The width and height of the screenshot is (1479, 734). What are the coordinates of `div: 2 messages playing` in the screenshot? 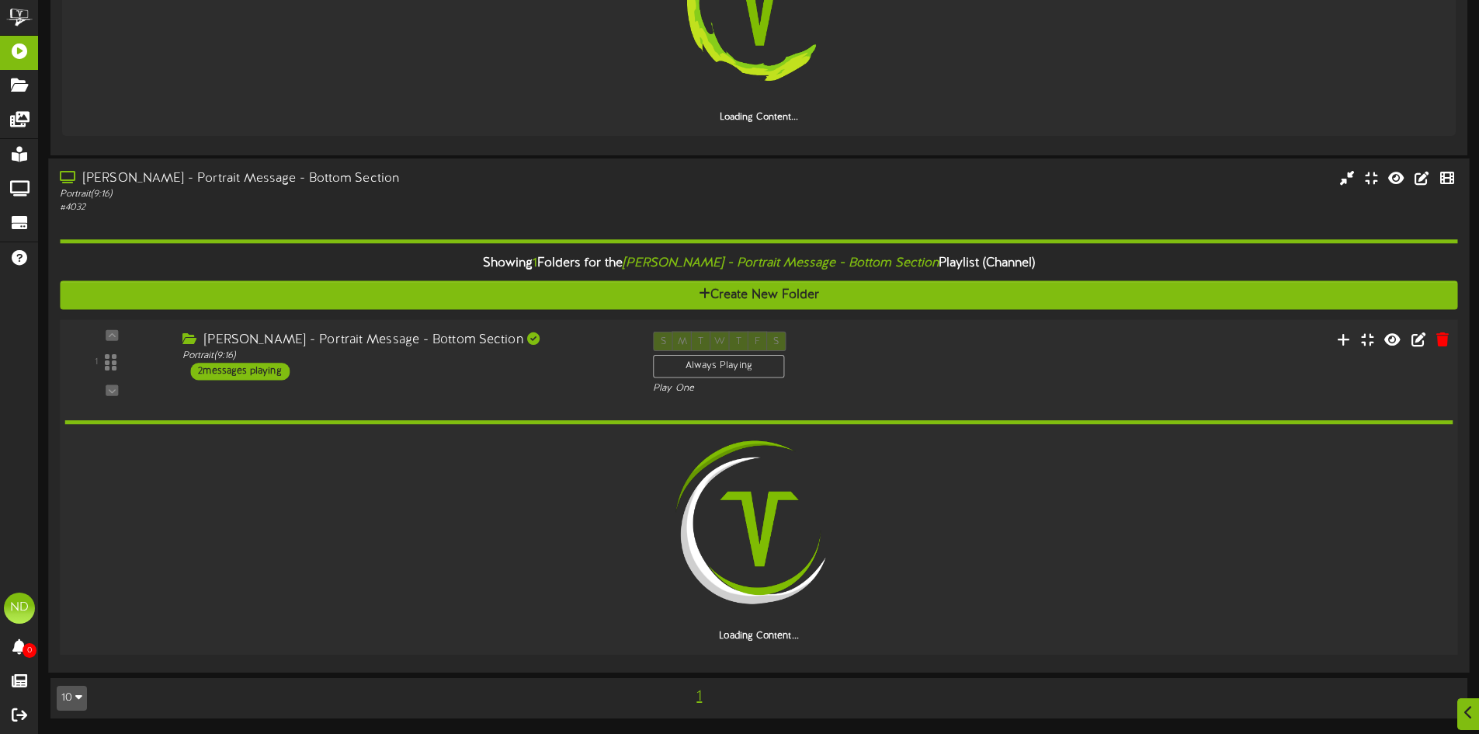 It's located at (240, 371).